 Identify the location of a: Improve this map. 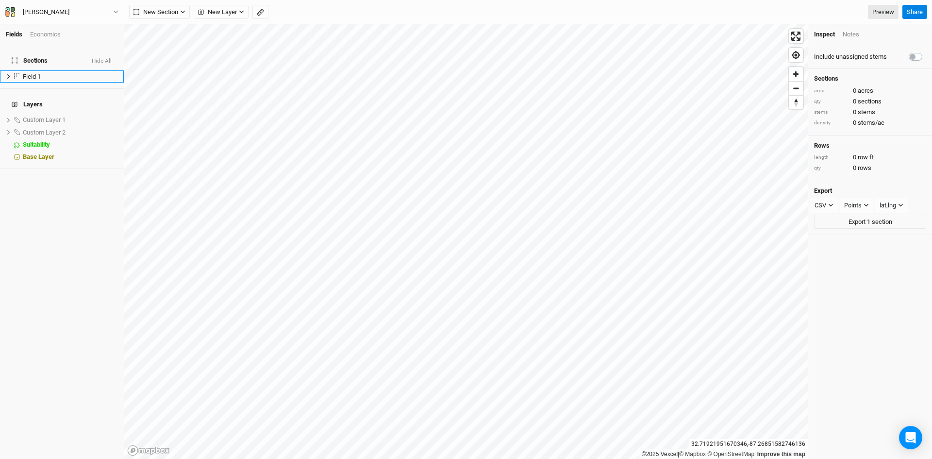
(781, 454).